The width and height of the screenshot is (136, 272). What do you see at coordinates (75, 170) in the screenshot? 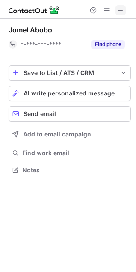
I see `span: Notes` at bounding box center [75, 170].